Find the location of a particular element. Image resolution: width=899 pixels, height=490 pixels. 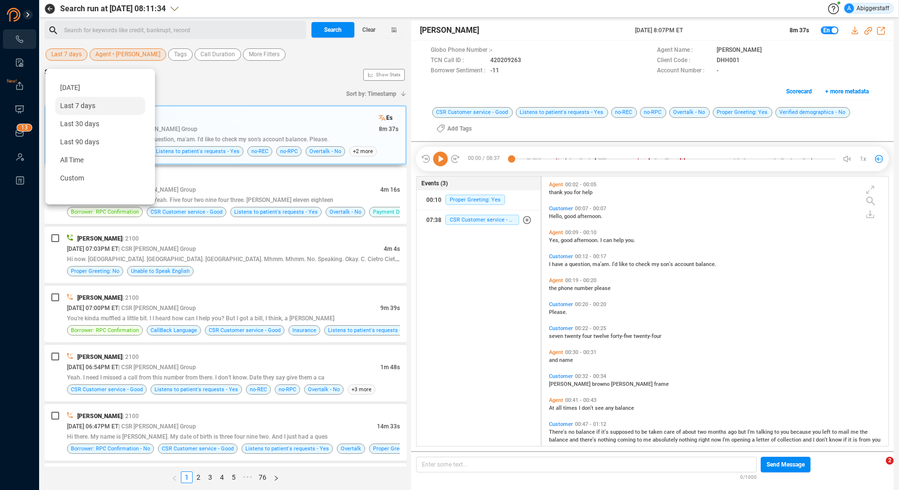

span: mail is located at coordinates (844, 432).